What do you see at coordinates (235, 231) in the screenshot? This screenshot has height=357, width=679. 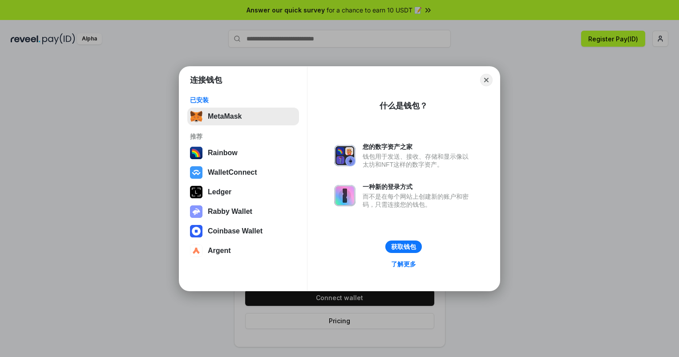 I see `div: Coinbase Wallet` at bounding box center [235, 231].